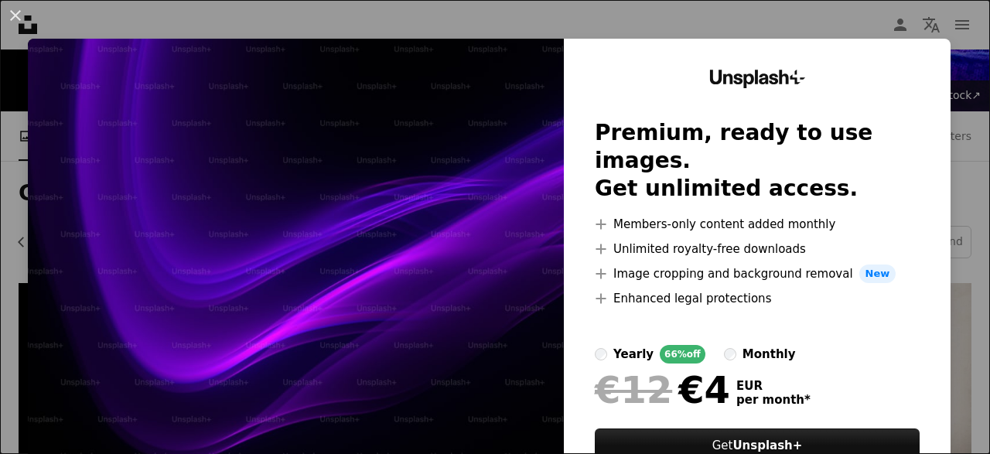 Image resolution: width=990 pixels, height=454 pixels. What do you see at coordinates (769, 354) in the screenshot?
I see `div: monthly` at bounding box center [769, 354].